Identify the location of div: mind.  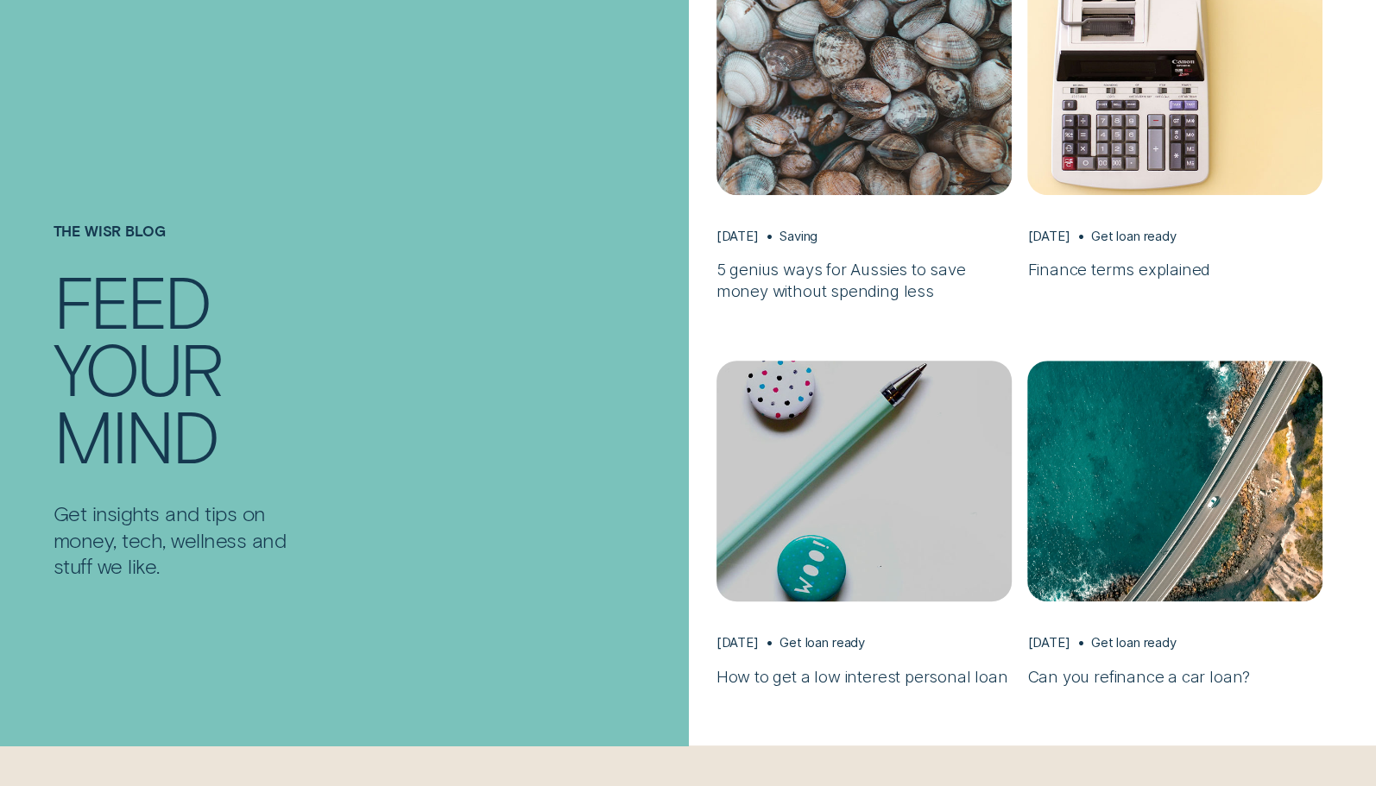
(136, 435).